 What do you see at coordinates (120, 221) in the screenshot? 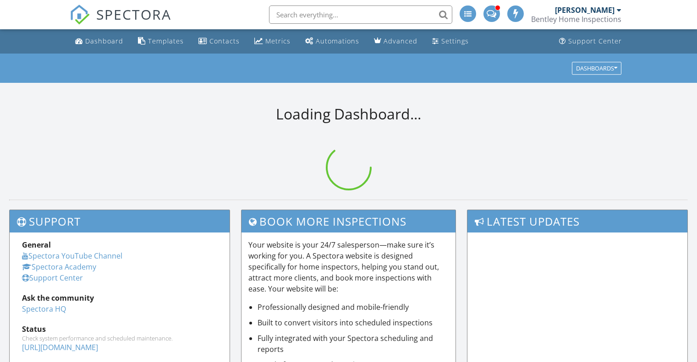
I see `h3: Support` at bounding box center [120, 221].